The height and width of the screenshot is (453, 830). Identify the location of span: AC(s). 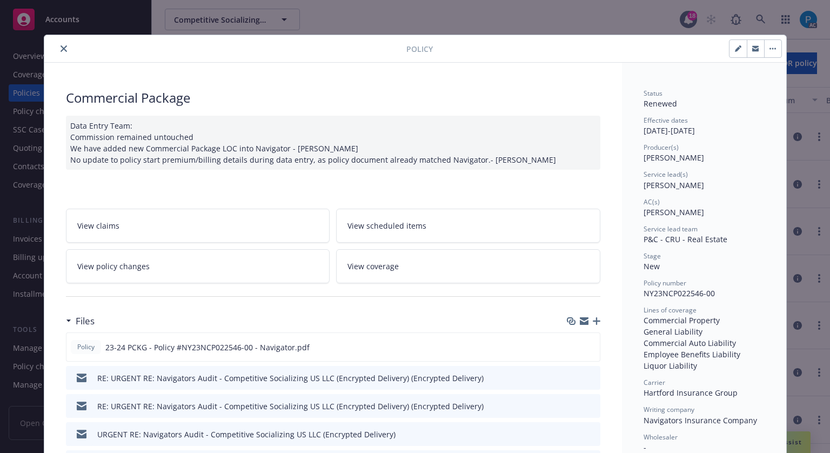
(652, 202).